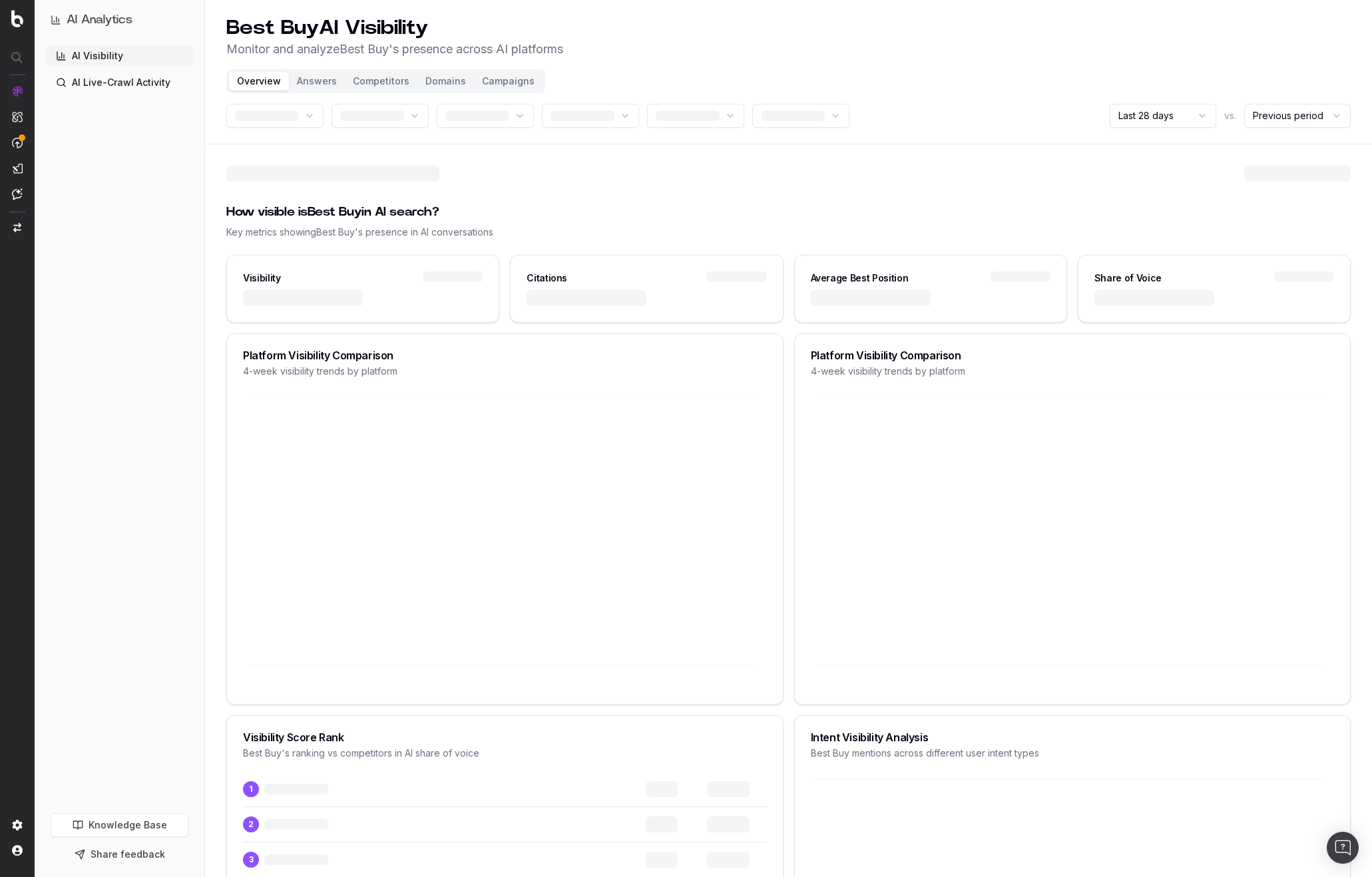  What do you see at coordinates (1072, 737) in the screenshot?
I see `div: Intent Visibility Analysis` at bounding box center [1072, 737].